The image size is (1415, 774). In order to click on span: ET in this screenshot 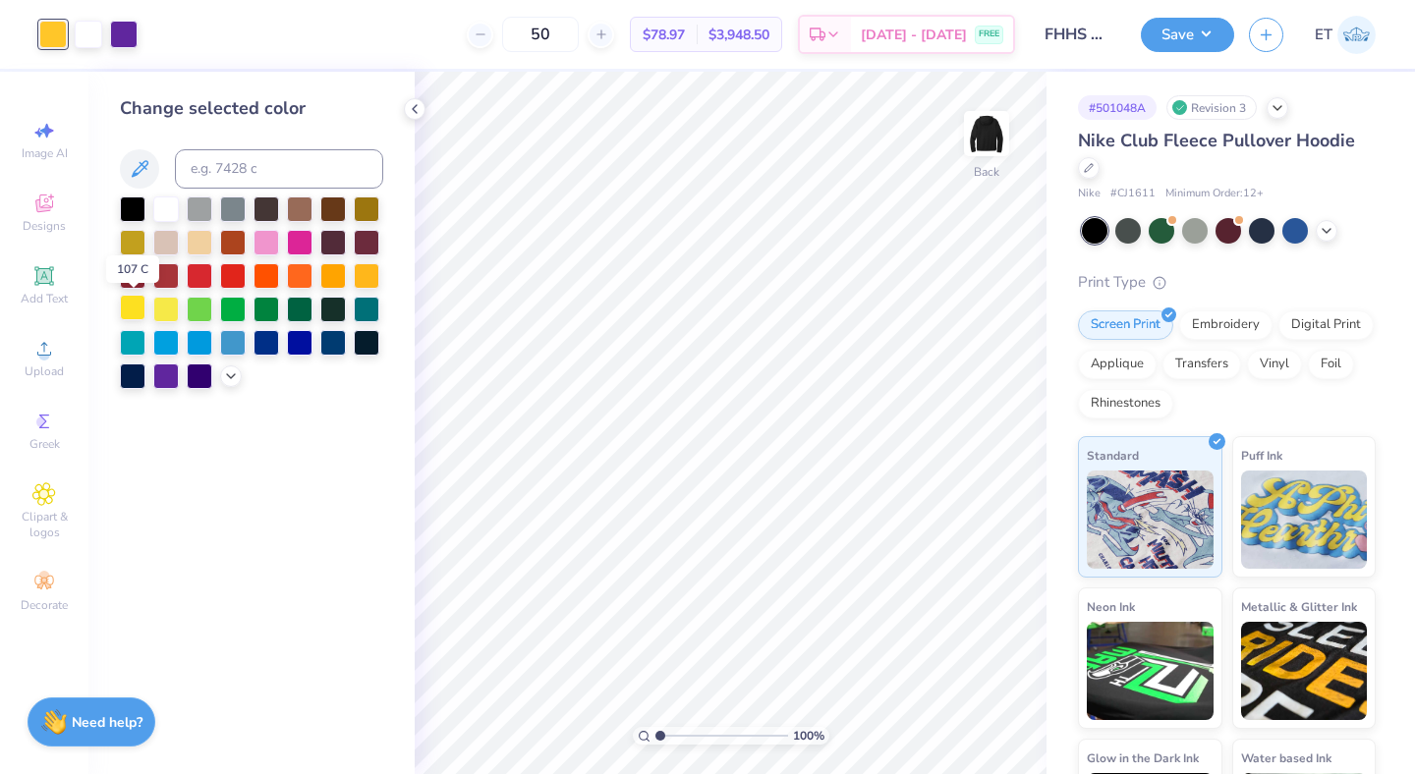, I will do `click(1324, 34)`.